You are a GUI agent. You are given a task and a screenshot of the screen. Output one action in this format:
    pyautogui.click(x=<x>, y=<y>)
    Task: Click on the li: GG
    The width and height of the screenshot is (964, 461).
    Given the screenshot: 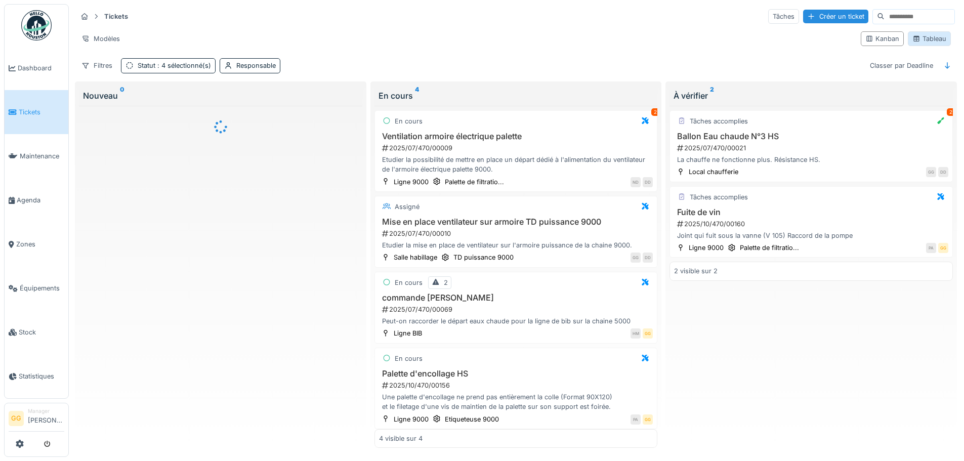 What is the action you would take?
    pyautogui.click(x=16, y=418)
    